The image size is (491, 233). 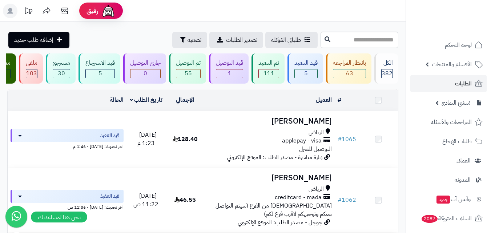 What do you see at coordinates (429, 219) in the screenshot?
I see `span: 2087` at bounding box center [429, 219].